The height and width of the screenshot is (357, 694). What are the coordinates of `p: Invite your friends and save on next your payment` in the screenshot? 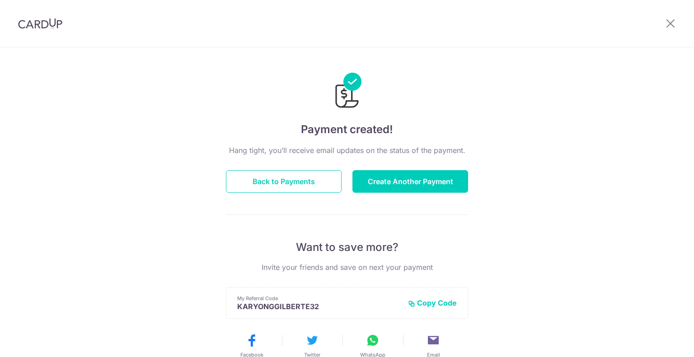 It's located at (347, 267).